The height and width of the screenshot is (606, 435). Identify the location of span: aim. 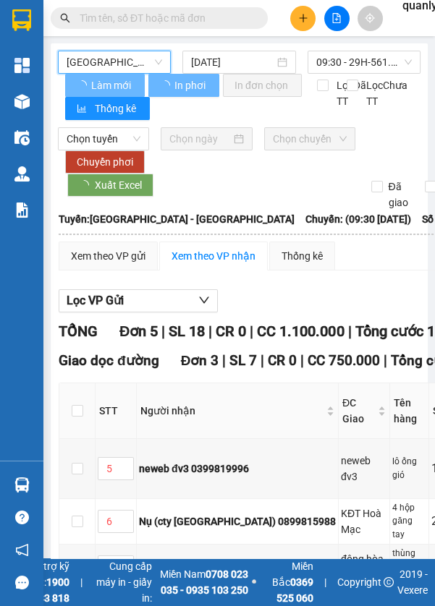
(370, 18).